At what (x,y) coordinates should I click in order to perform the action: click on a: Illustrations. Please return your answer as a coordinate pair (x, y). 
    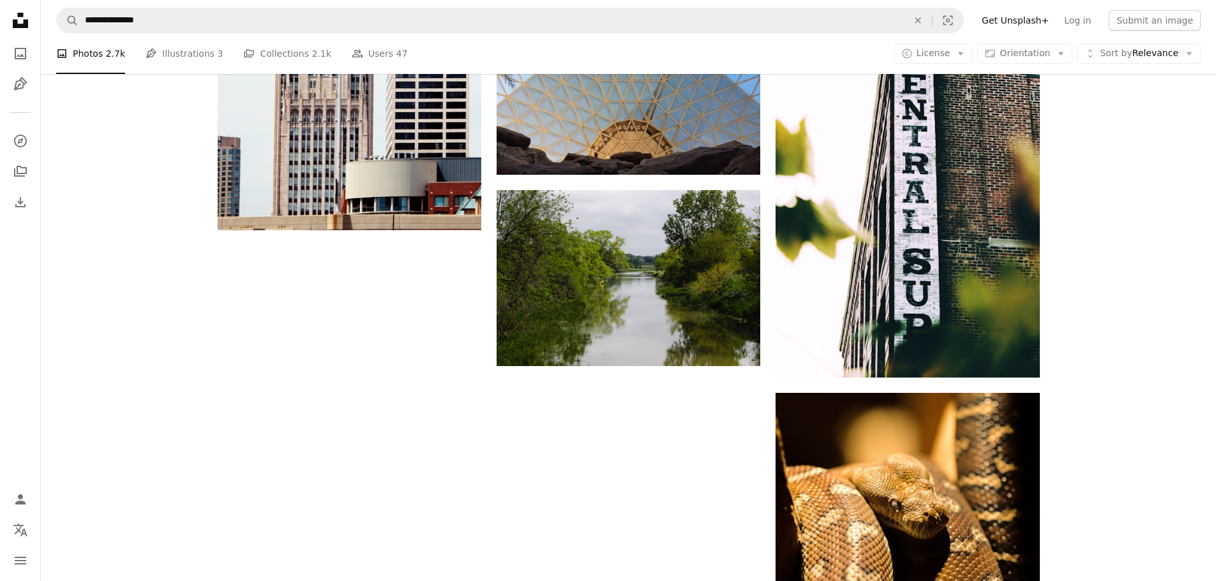
    Looking at the image, I should click on (20, 84).